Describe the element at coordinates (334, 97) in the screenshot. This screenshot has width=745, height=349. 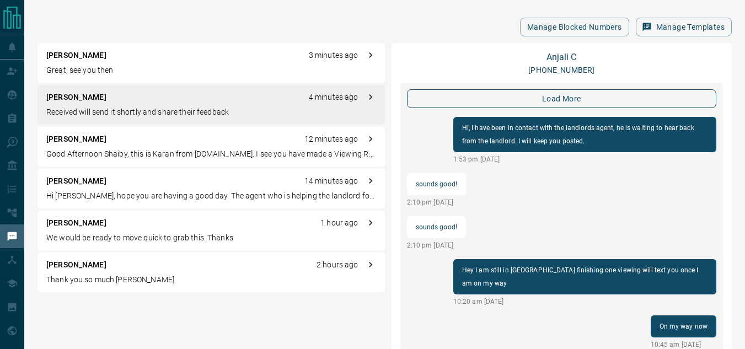
I see `p: 4 minutes ago` at that location.